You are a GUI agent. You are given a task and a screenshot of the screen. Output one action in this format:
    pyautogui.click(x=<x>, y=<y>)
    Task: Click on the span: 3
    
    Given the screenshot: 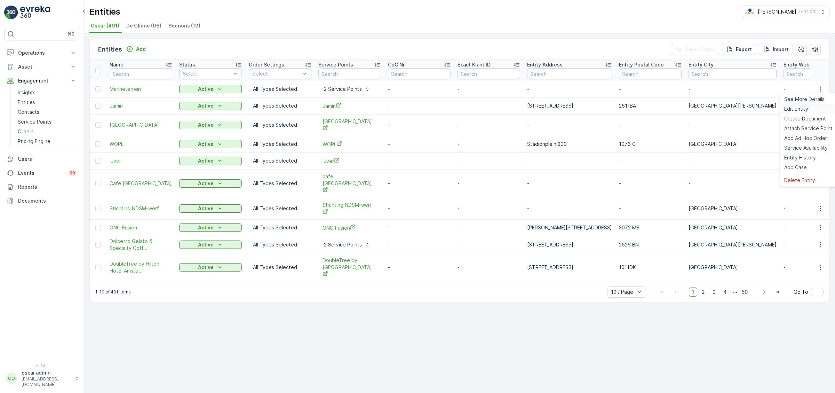 What is the action you would take?
    pyautogui.click(x=714, y=292)
    